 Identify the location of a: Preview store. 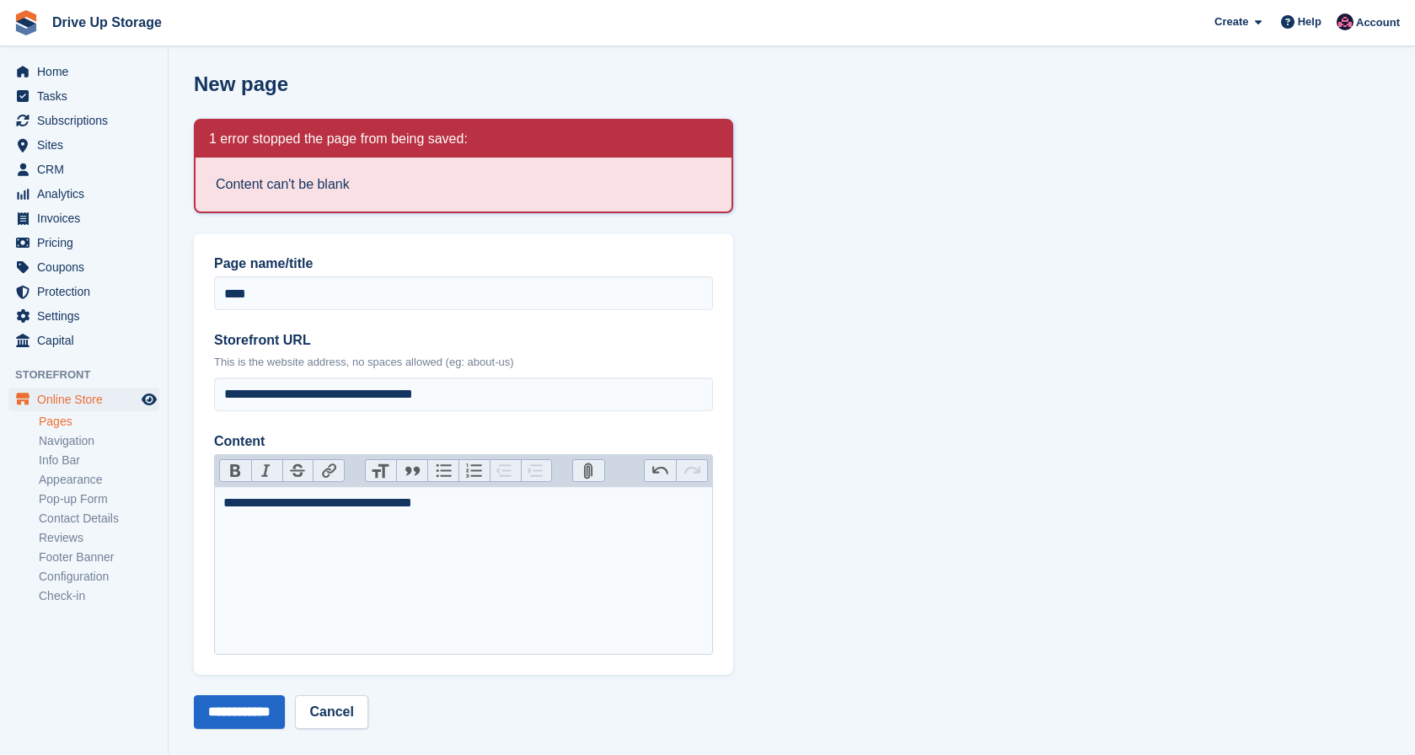
(149, 399).